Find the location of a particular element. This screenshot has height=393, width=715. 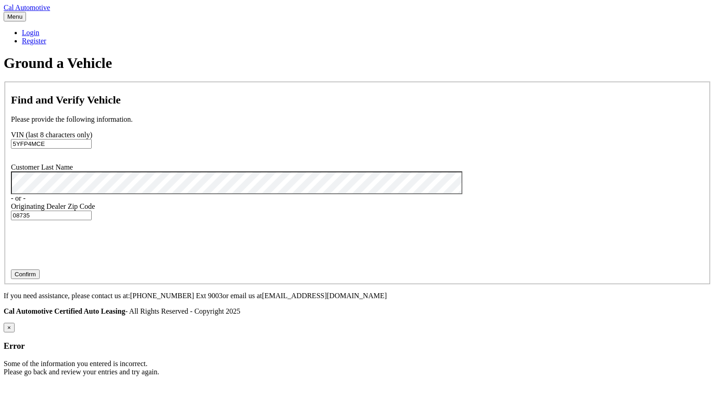

label: Originating Dealer Zip Code is located at coordinates (53, 206).